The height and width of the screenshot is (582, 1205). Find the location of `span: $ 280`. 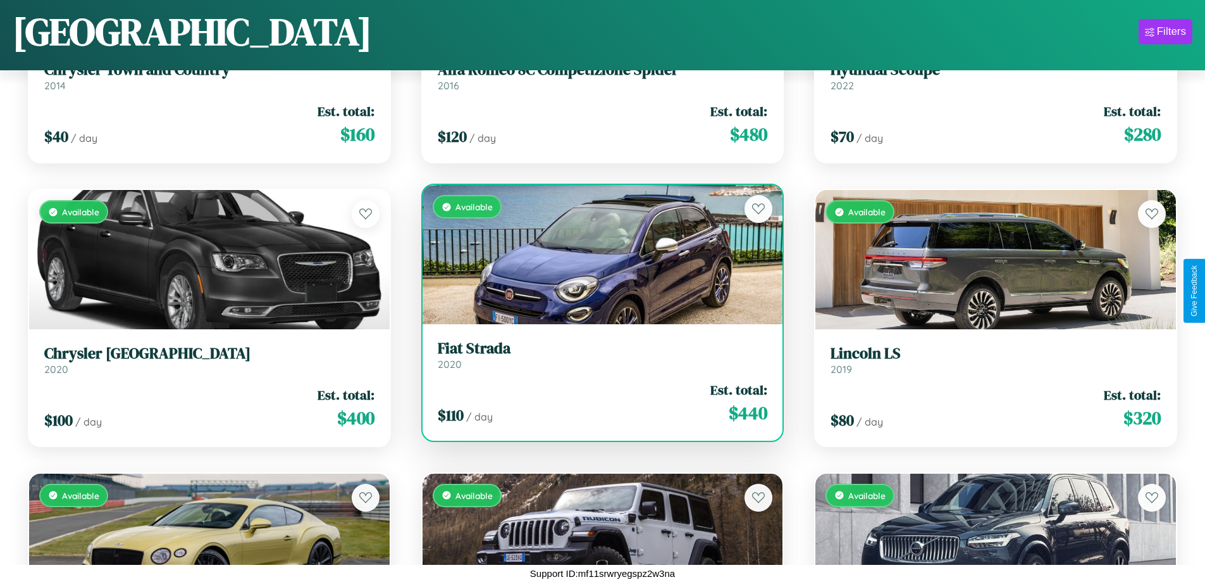

span: $ 280 is located at coordinates (1143, 134).